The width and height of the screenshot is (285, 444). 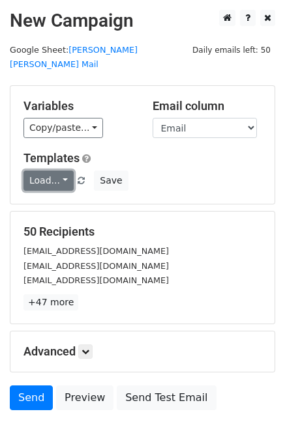 I want to click on a: Templates, so click(x=51, y=158).